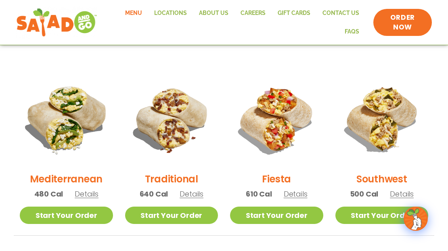 Image resolution: width=448 pixels, height=251 pixels. Describe the element at coordinates (66, 119) in the screenshot. I see `img: Product photo for Mediterranean Breakfast Burrito` at that location.